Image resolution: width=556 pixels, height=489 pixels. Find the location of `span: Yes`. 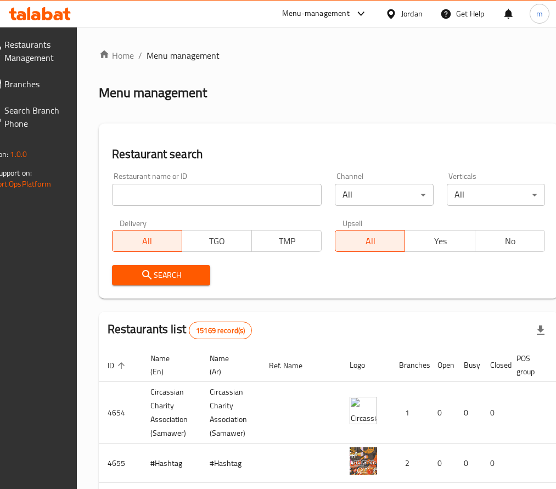

span: Yes is located at coordinates (439, 241).